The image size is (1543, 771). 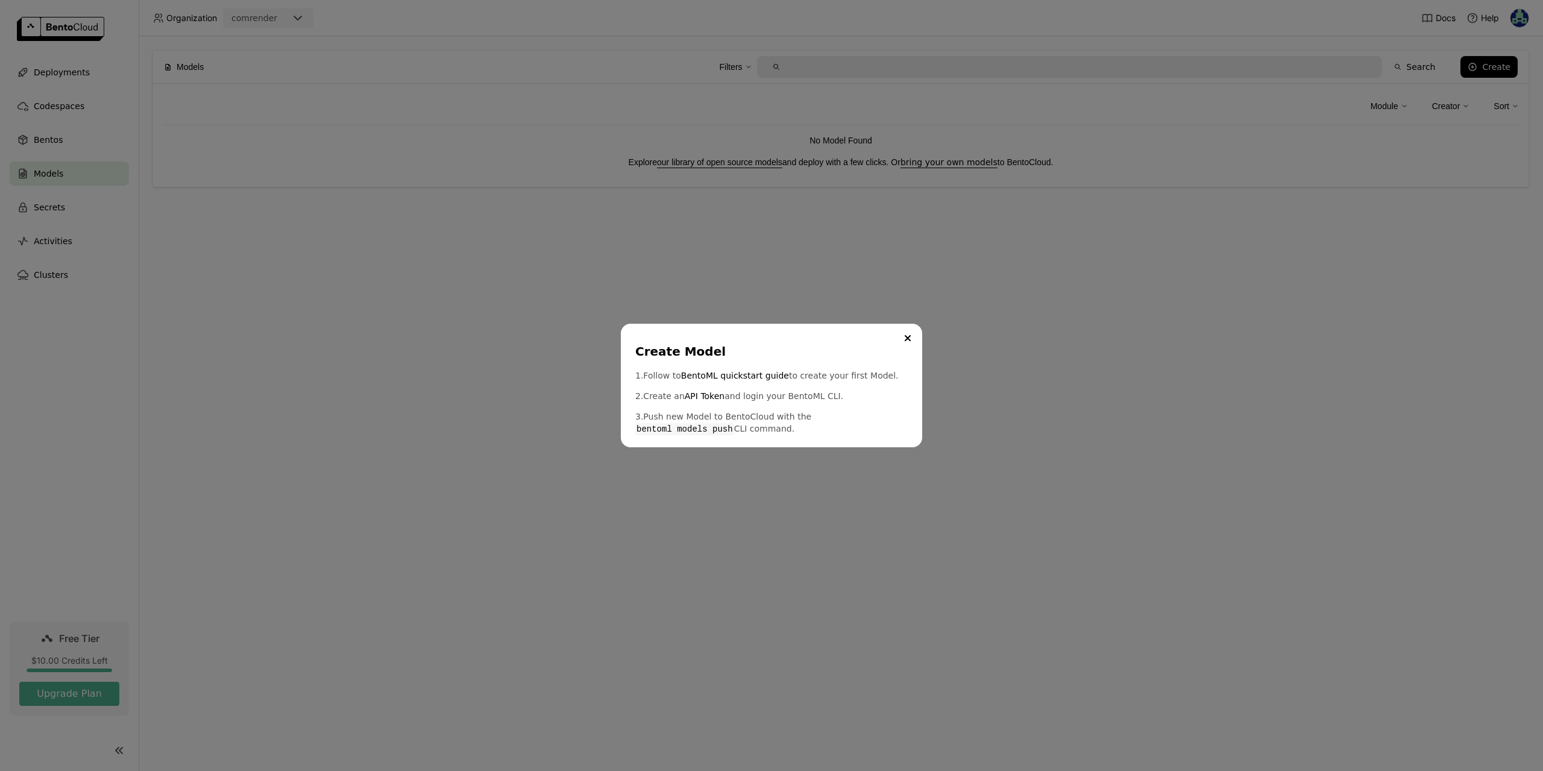 What do you see at coordinates (769, 351) in the screenshot?
I see `div: Create Model` at bounding box center [769, 351].